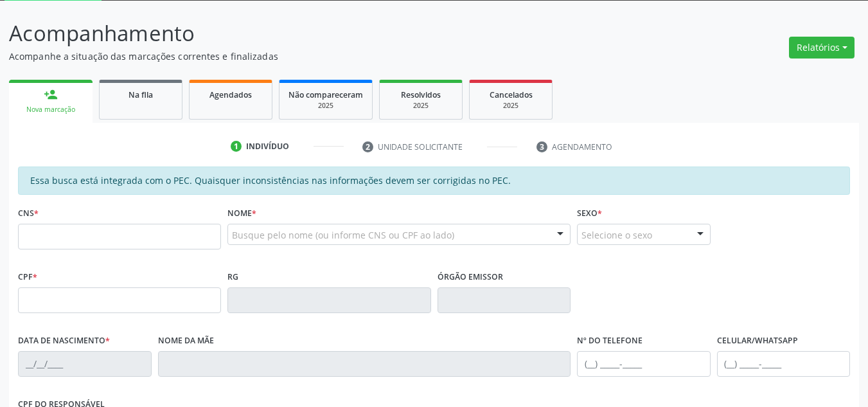  Describe the element at coordinates (64, 340) in the screenshot. I see `label: Data de nascimento` at that location.